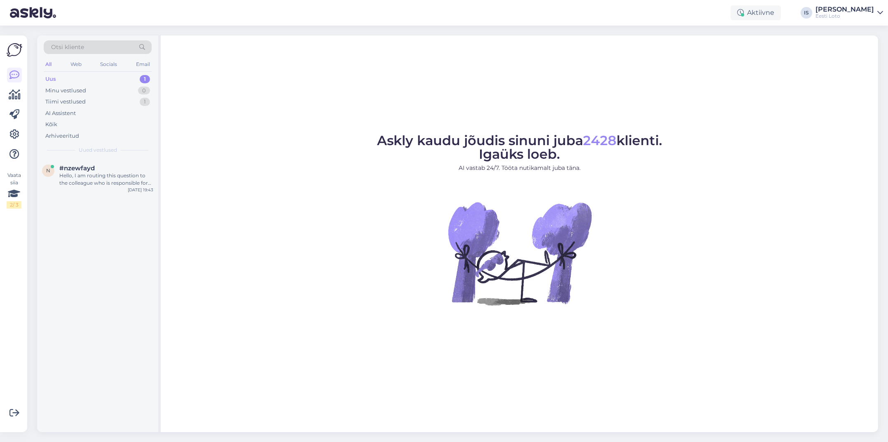  Describe the element at coordinates (14, 50) in the screenshot. I see `img: Askly Logo` at that location.